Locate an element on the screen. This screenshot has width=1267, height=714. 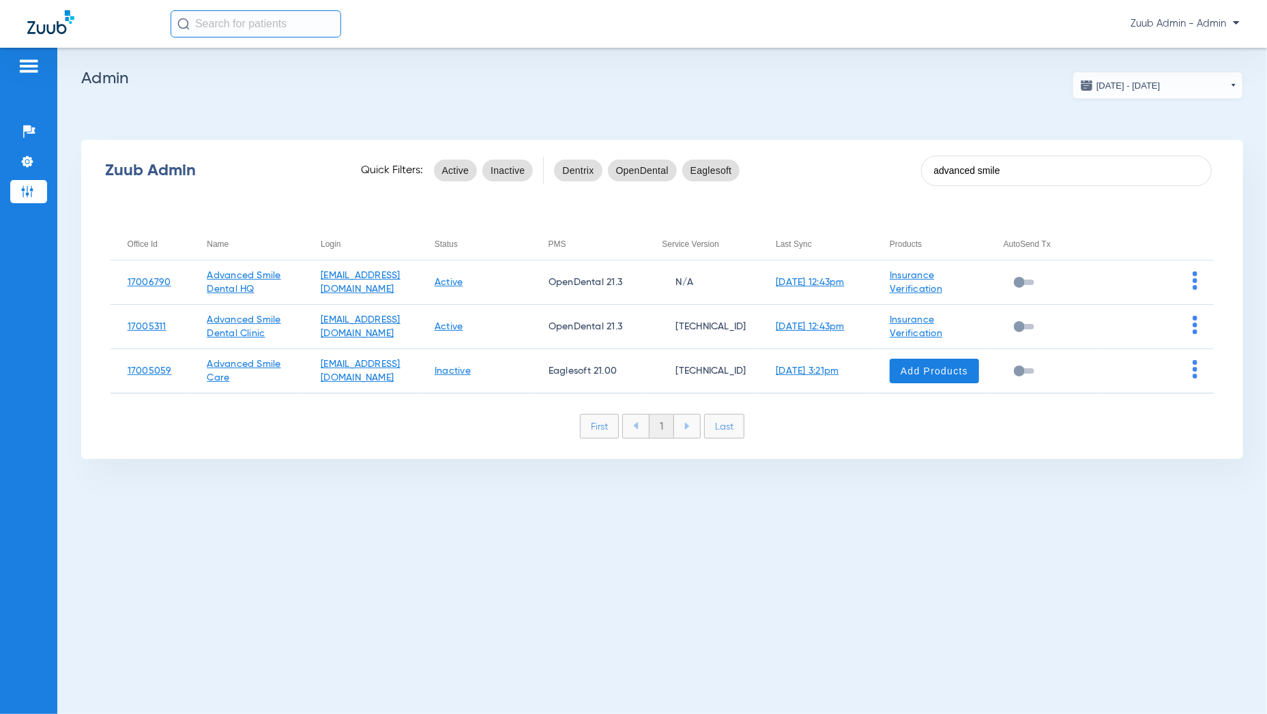
span: OpenDental is located at coordinates (642, 171).